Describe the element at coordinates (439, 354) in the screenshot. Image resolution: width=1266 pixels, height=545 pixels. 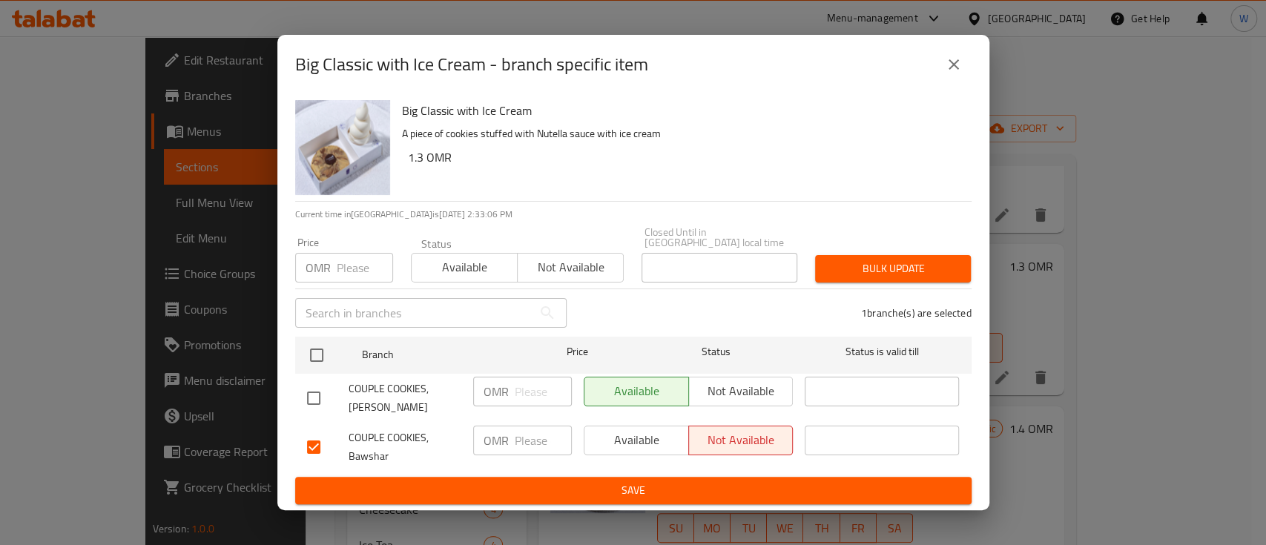
I see `span: Branch` at that location.